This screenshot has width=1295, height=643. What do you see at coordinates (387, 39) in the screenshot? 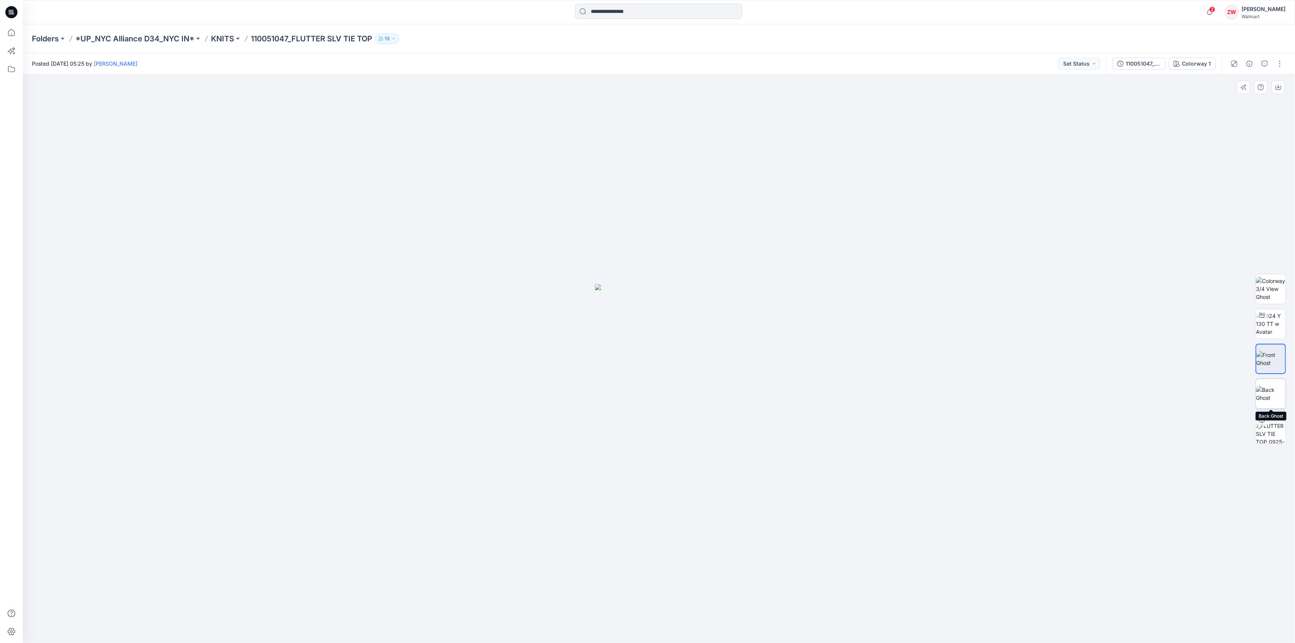
I see `p: 13` at bounding box center [387, 39].